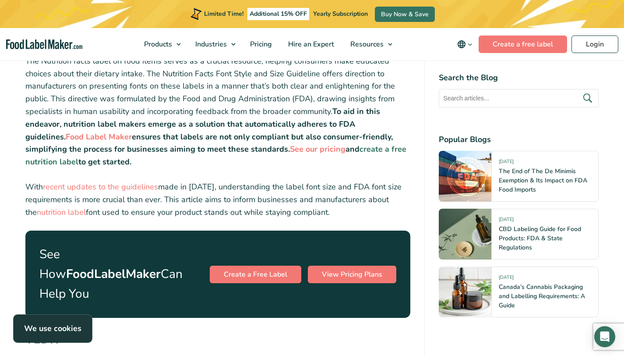 The width and height of the screenshot is (624, 356). Describe the element at coordinates (218, 111) in the screenshot. I see `p: The Nutrition facts label on food items serves as a crucial resource, helping consumers make educ...` at that location.